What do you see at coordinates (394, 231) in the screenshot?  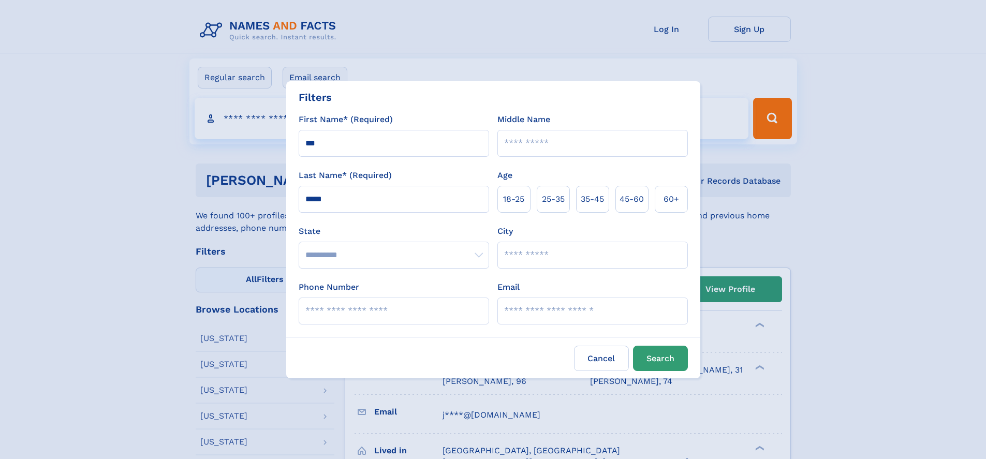 I see `label: State` at bounding box center [394, 231].